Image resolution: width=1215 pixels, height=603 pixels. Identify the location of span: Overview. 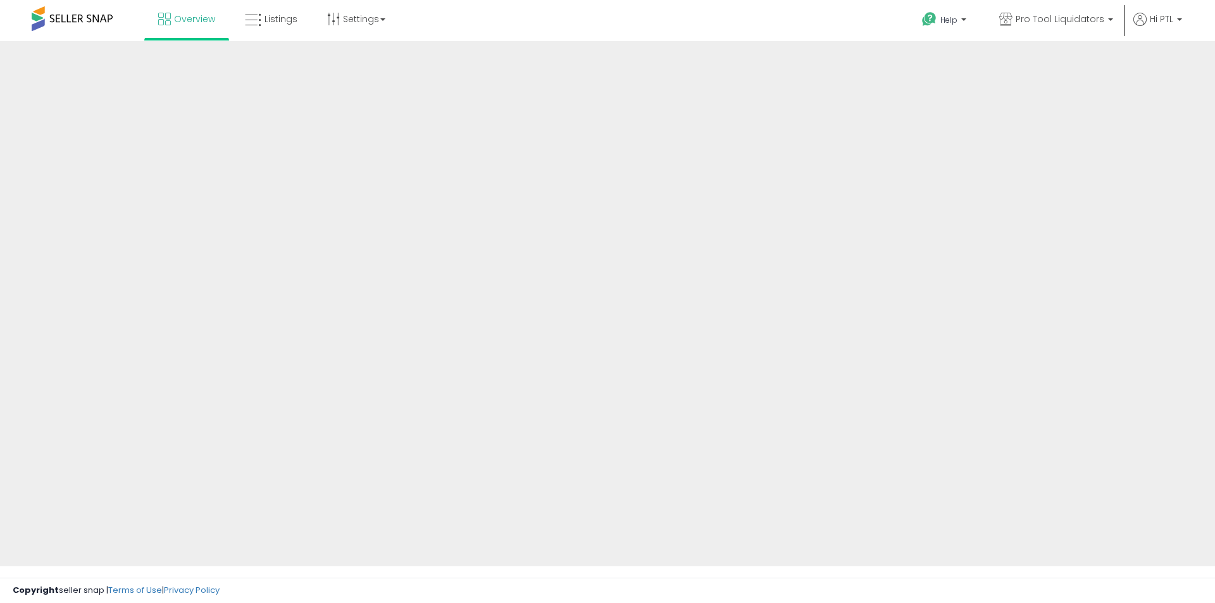
(194, 19).